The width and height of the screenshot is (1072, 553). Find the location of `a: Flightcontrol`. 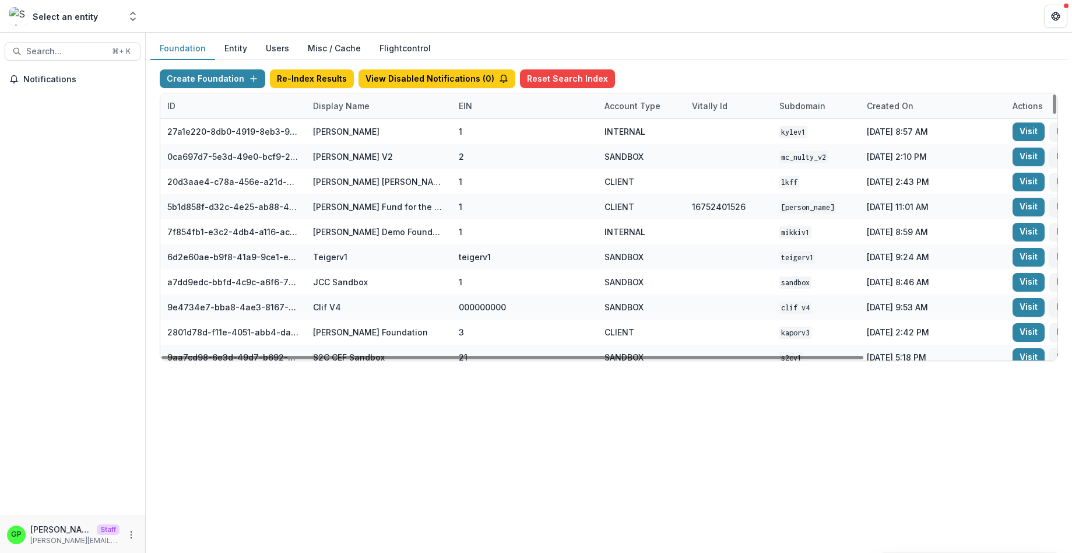

a: Flightcontrol is located at coordinates (405, 48).